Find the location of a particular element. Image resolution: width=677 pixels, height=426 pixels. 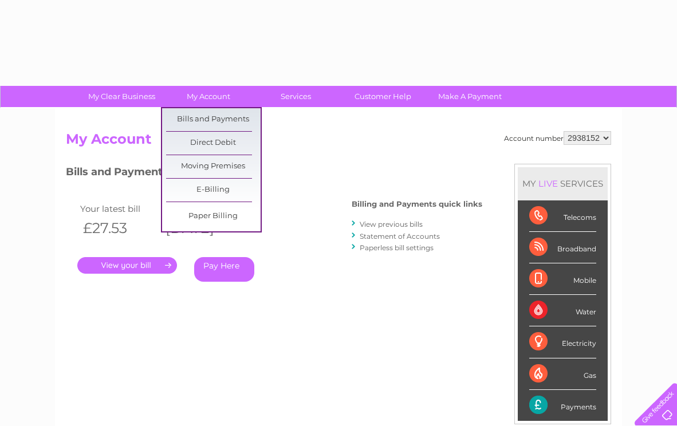

div: Account number is located at coordinates (557, 138).